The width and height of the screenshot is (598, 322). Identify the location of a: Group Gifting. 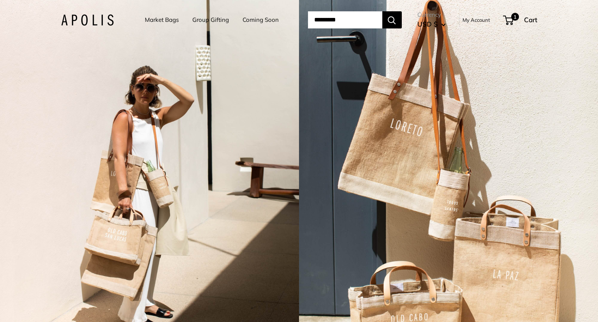
(211, 20).